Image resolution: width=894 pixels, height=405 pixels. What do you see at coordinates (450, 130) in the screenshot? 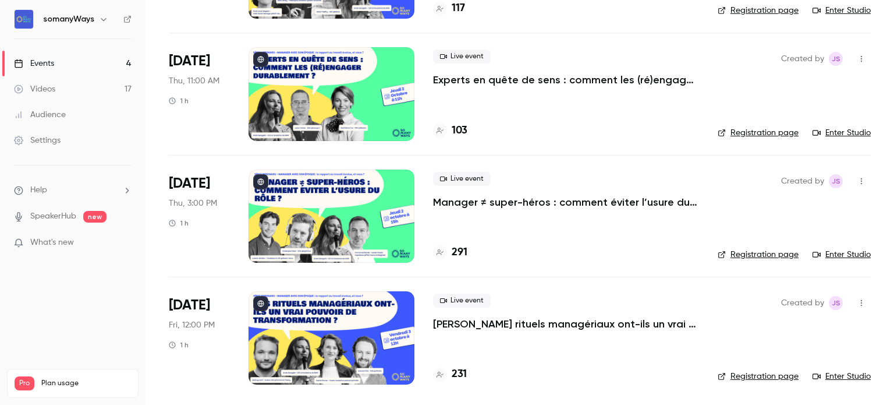
I see `a: 103` at bounding box center [450, 130].